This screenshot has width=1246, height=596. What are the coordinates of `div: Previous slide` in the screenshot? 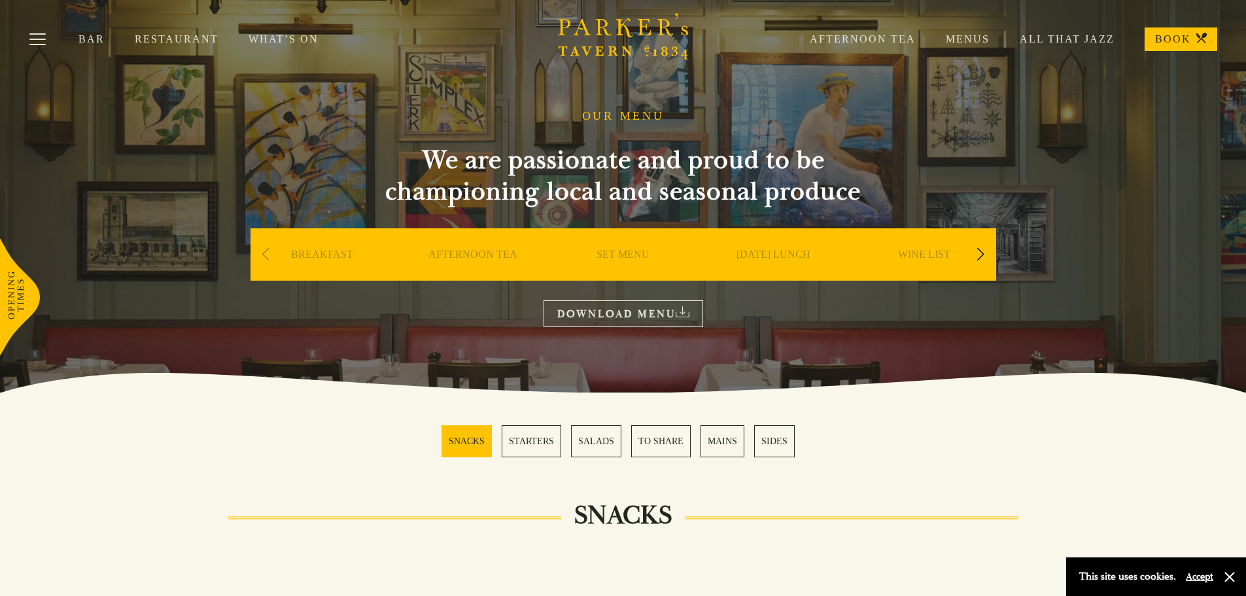 It's located at (265, 254).